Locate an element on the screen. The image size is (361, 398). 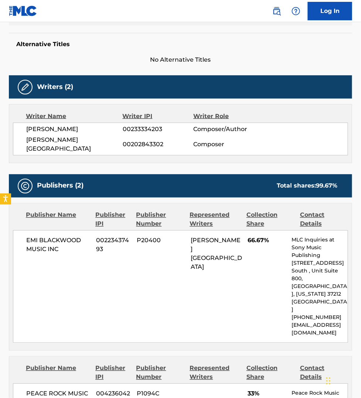
p: Peace Rock Music is located at coordinates (319, 393).